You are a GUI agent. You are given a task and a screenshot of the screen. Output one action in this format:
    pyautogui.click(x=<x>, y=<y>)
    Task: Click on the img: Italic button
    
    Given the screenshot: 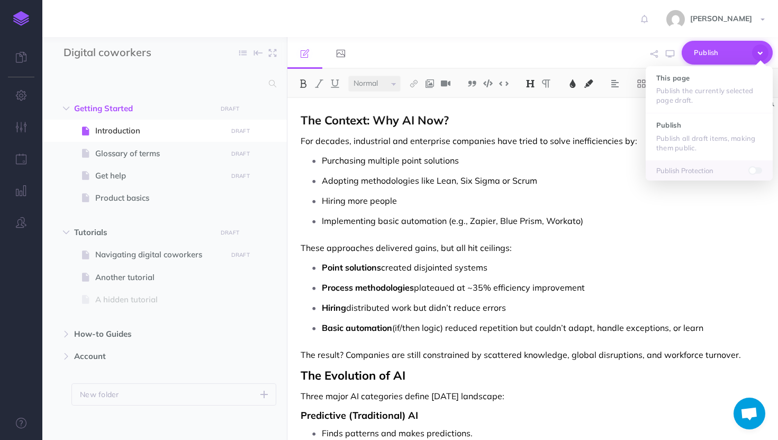 What is the action you would take?
    pyautogui.click(x=319, y=84)
    